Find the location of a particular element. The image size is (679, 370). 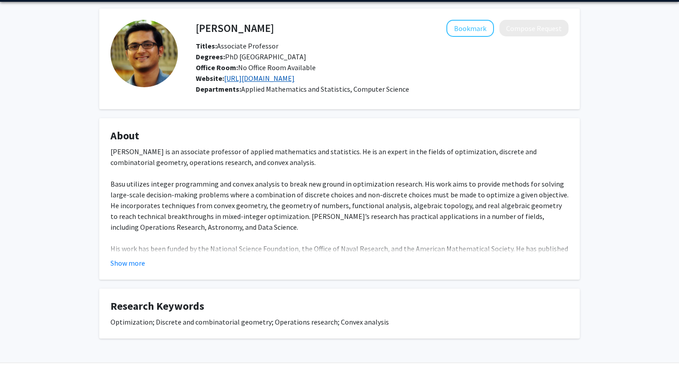

button: Add Amitabh Basu to Bookmarks is located at coordinates (470, 28).